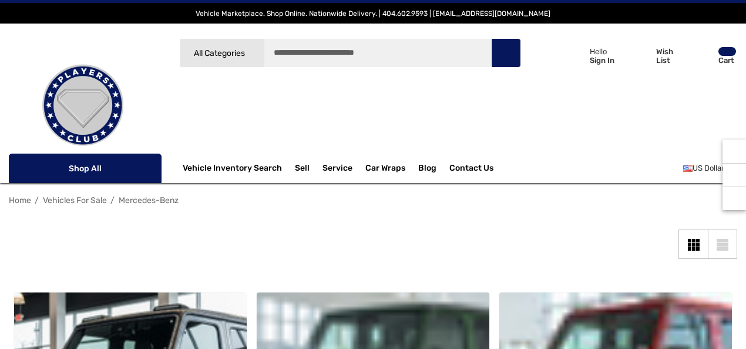 This screenshot has width=746, height=349. Describe the element at coordinates (641, 56) in the screenshot. I see `svg: Wish List` at that location.